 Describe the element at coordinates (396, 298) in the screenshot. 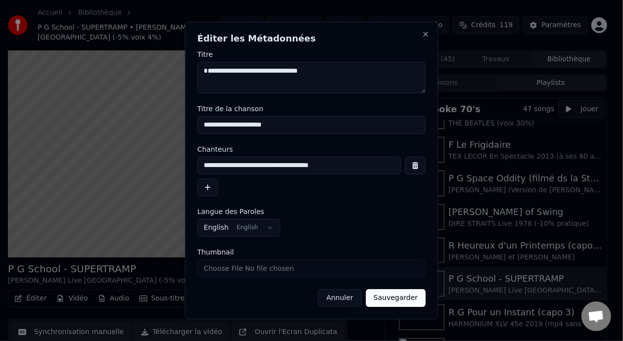

I see `button: Sauvegarder` at that location.